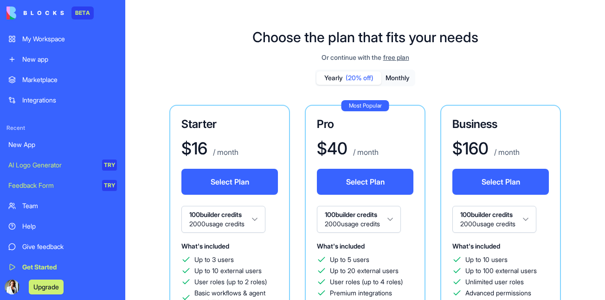  I want to click on a: New app, so click(63, 59).